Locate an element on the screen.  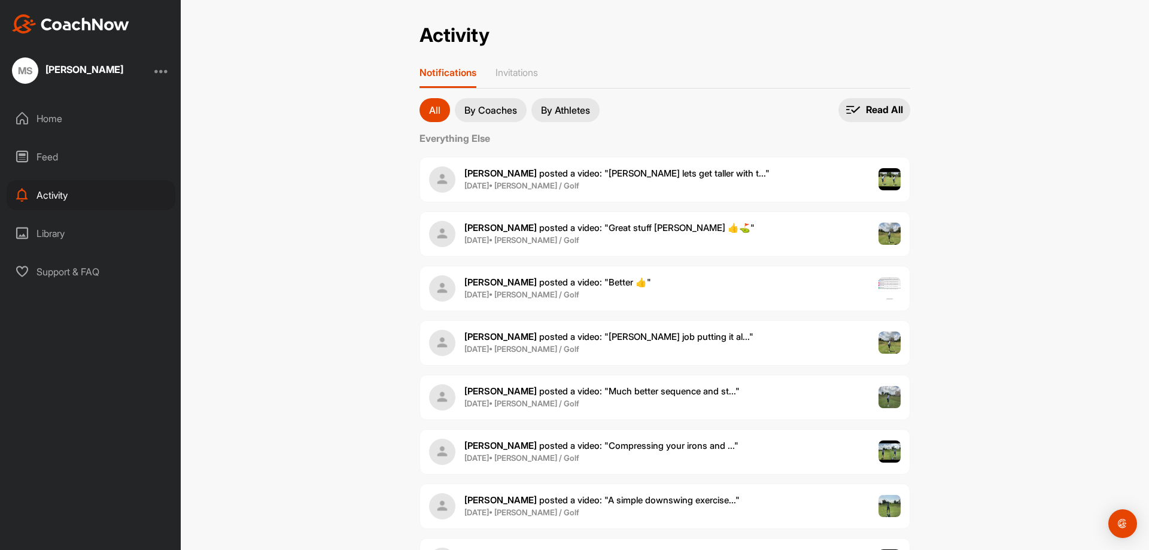
div: Open Intercom Messenger is located at coordinates (1123, 524).